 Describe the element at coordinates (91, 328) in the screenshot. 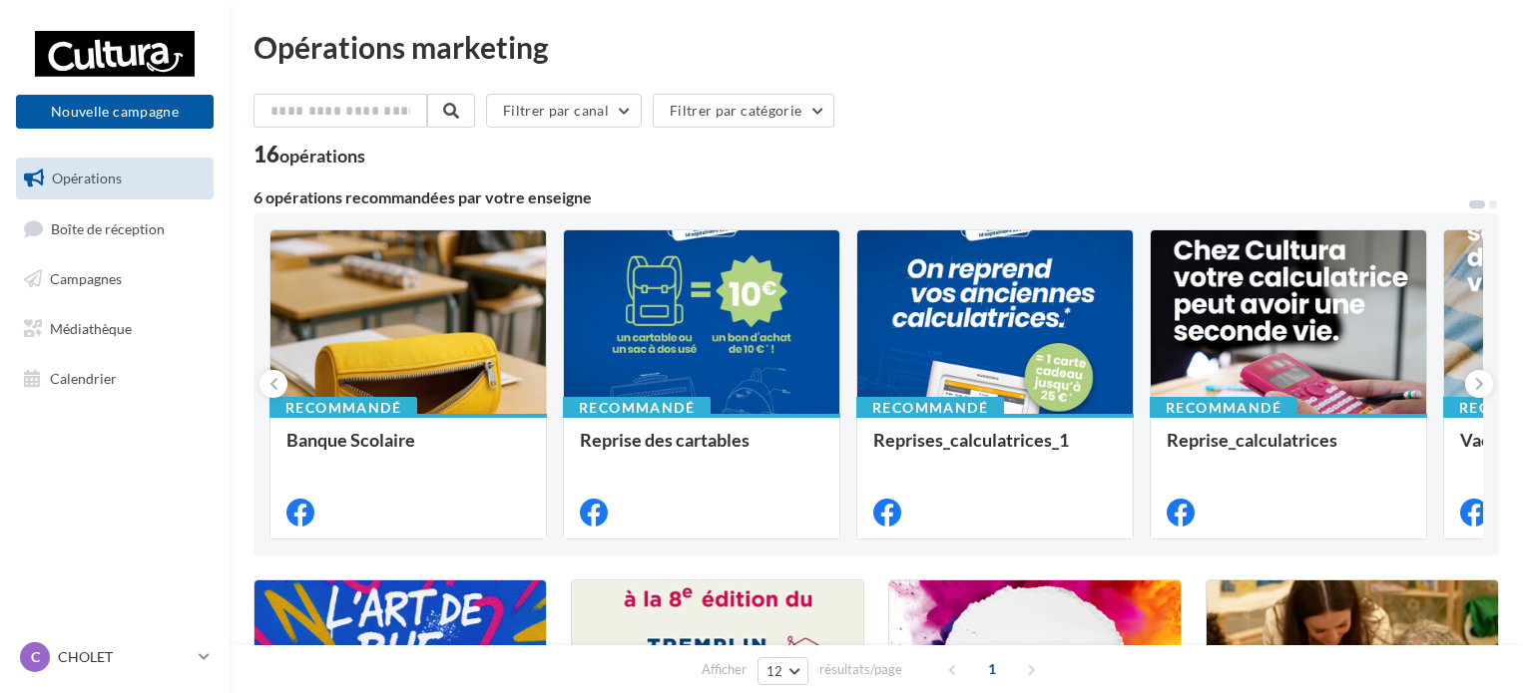

I see `span: Médiathèque` at that location.